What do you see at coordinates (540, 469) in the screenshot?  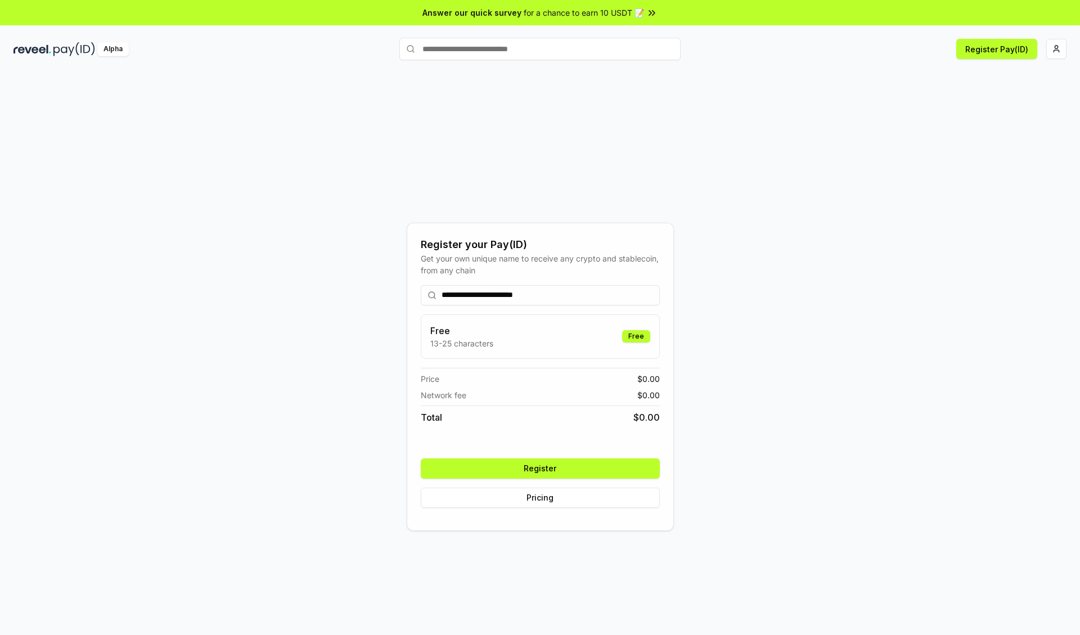 I see `button: Register` at bounding box center [540, 469].